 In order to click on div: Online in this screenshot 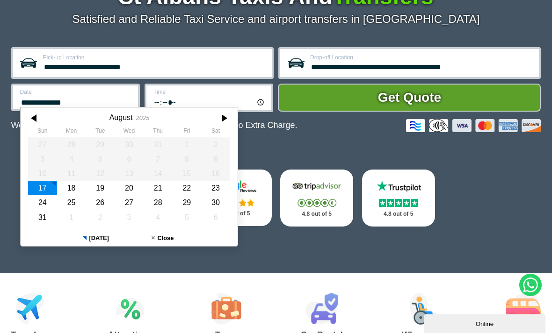, I will do `click(61, 11)`.